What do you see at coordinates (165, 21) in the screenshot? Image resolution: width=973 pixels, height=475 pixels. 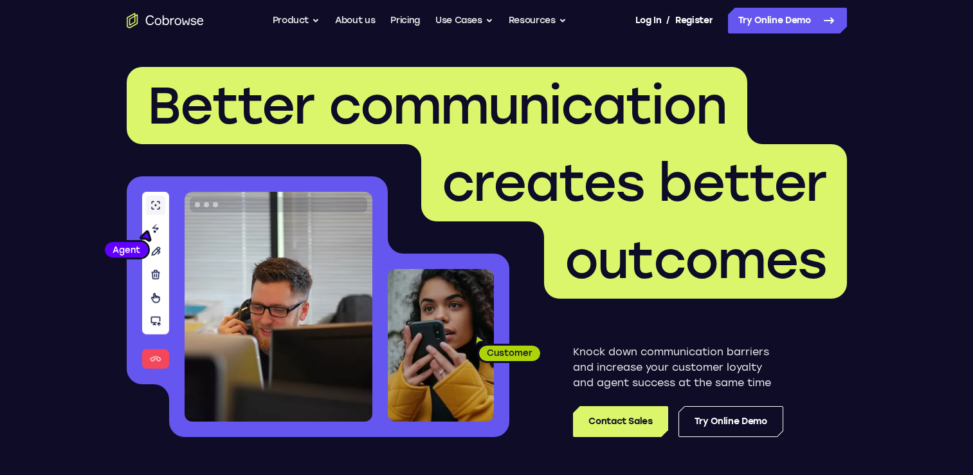 I see `a: Go to the home page` at bounding box center [165, 21].